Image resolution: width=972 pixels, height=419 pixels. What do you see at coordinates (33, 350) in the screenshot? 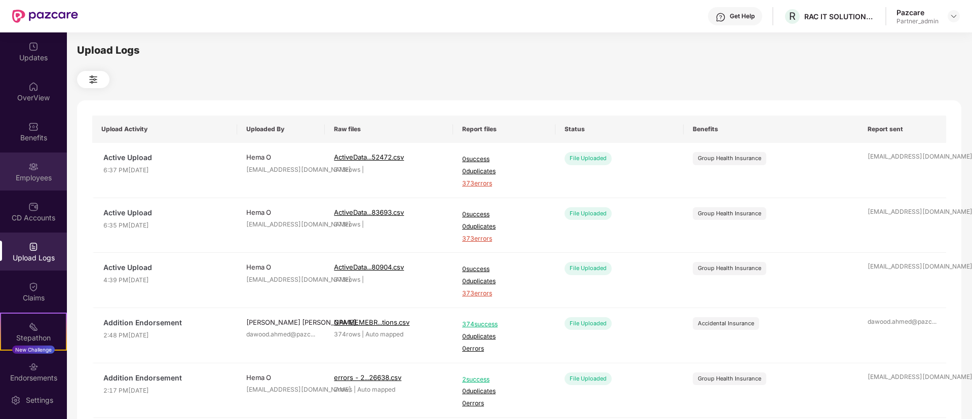
I see `div: New Challenge` at bounding box center [33, 350].